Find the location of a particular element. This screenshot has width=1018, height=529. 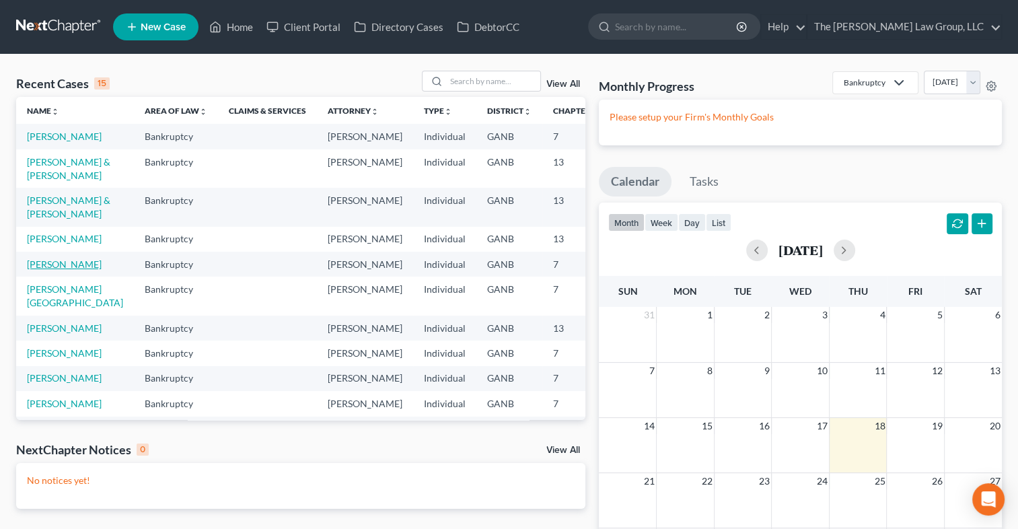

span: Tue is located at coordinates (743, 291).